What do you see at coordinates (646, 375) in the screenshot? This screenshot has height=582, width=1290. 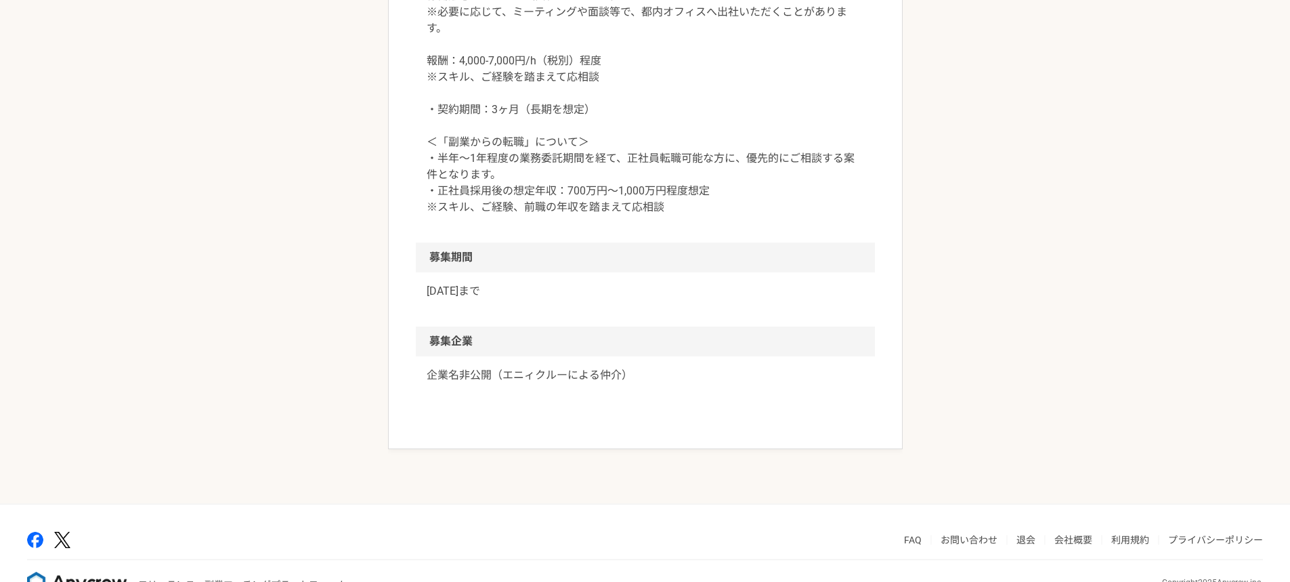 I see `a: 企業名非公開（エニィクルーによる仲介）` at bounding box center [646, 375].